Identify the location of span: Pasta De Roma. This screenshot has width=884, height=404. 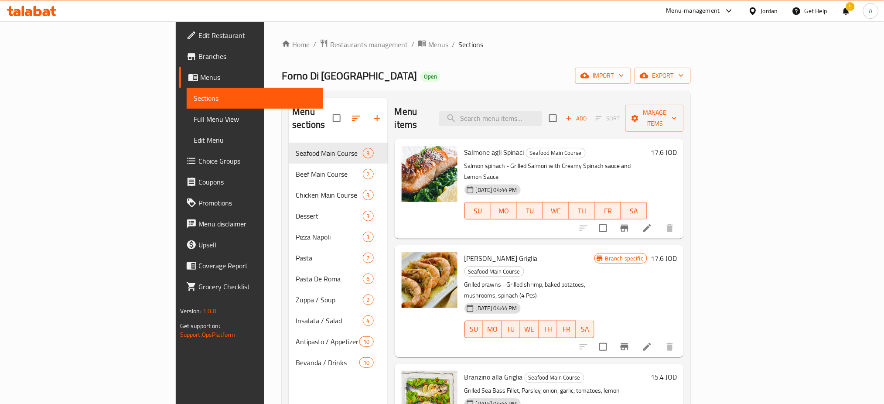
(329, 279).